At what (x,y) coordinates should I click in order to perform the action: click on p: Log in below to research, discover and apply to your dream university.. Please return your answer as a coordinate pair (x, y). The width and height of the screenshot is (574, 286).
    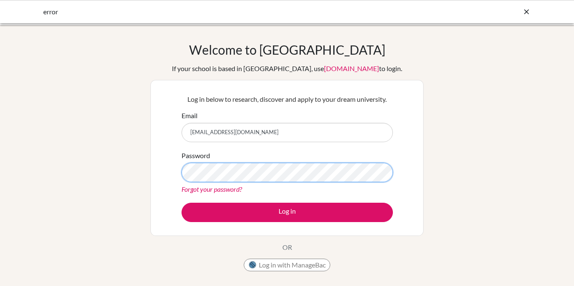
    Looking at the image, I should click on (287, 99).